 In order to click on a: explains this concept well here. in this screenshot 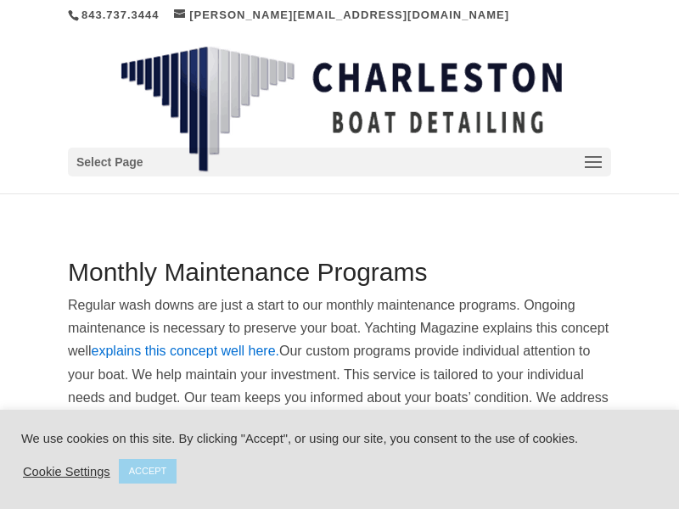, I will do `click(185, 350)`.